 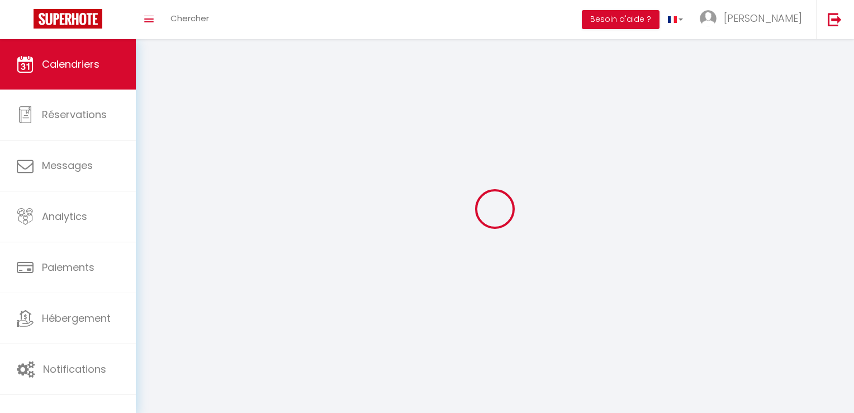 I want to click on span: Calendriers, so click(x=70, y=64).